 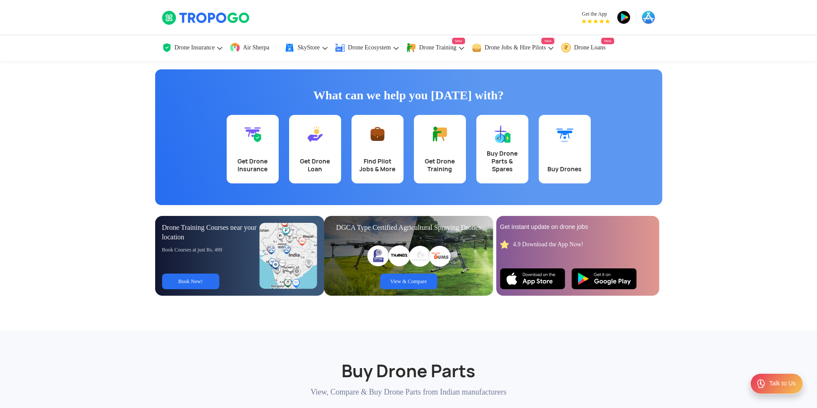 I want to click on img: Get Drone Insurance, so click(x=253, y=134).